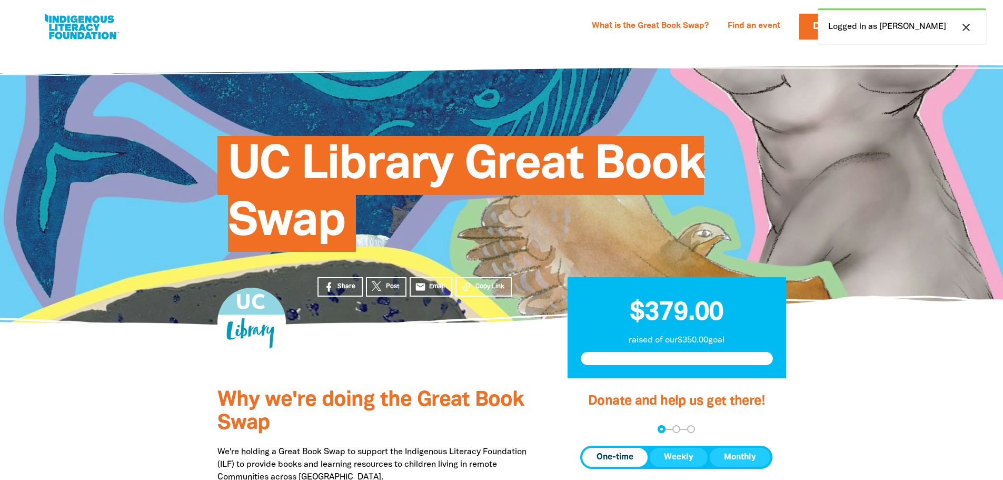 This screenshot has width=1003, height=480. I want to click on button: Copy Link, so click(483, 286).